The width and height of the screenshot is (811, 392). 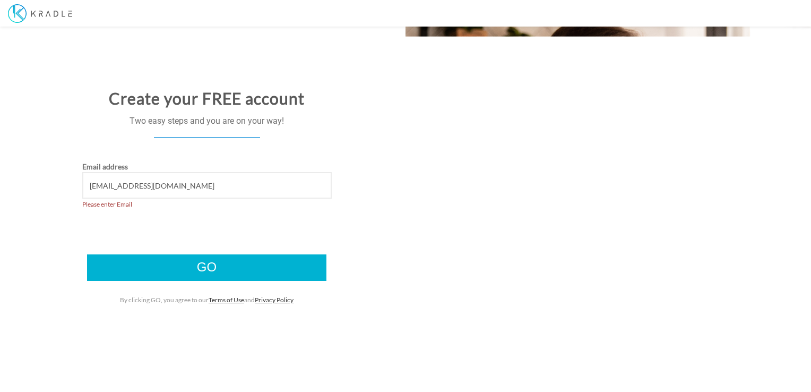 What do you see at coordinates (105, 167) in the screenshot?
I see `label: Email address` at bounding box center [105, 167].